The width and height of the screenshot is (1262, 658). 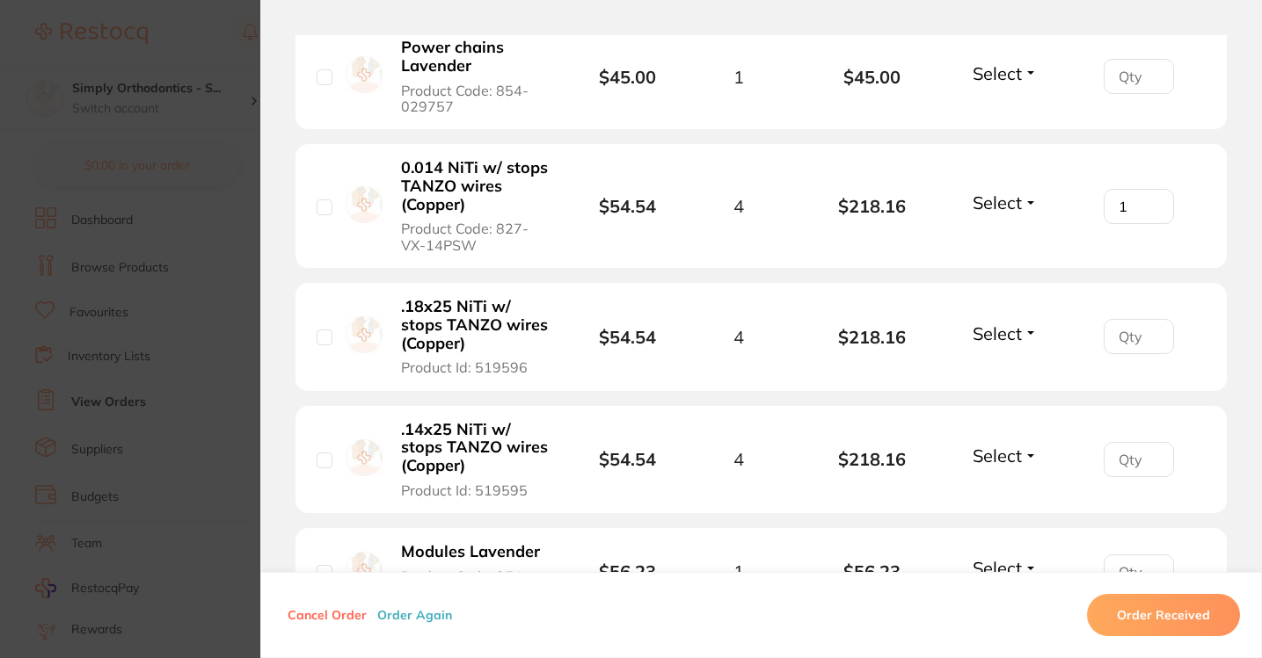 What do you see at coordinates (414, 615) in the screenshot?
I see `button: Order Again` at bounding box center [414, 615].